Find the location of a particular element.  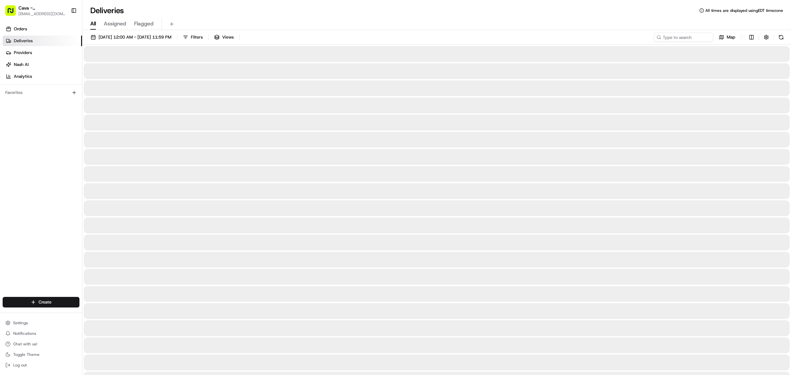

span: Log out is located at coordinates (20, 365).